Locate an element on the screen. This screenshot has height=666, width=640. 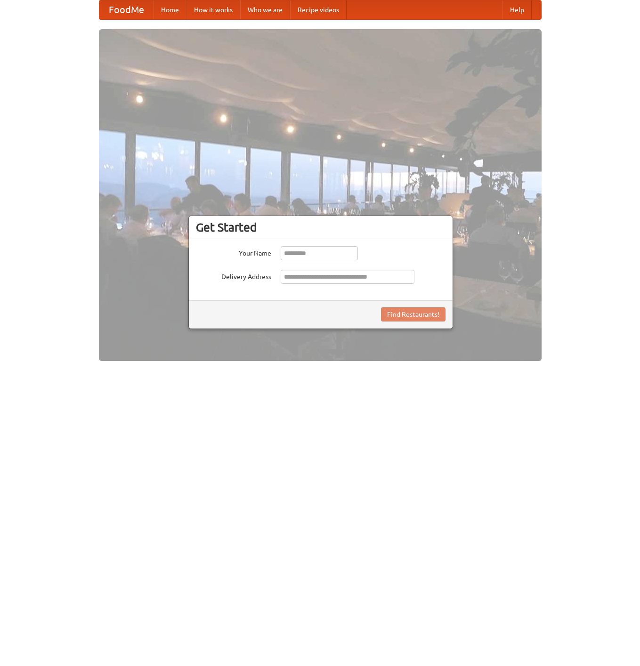
label: Your Name is located at coordinates (234, 252).